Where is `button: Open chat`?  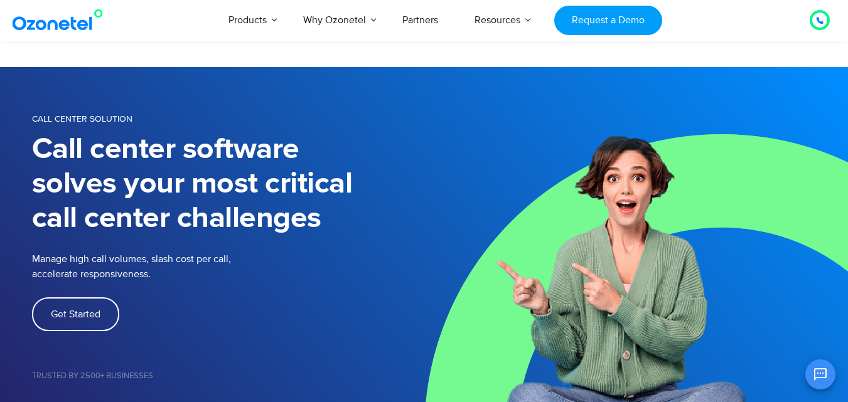 button: Open chat is located at coordinates (820, 375).